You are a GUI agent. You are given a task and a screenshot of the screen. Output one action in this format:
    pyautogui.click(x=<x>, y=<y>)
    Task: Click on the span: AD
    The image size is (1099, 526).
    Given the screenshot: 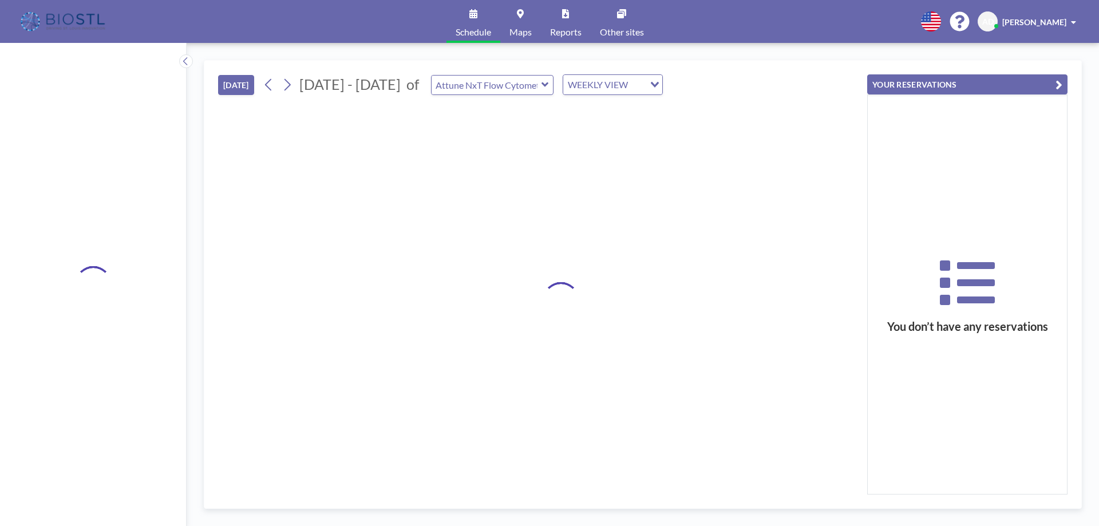 What is the action you would take?
    pyautogui.click(x=988, y=22)
    